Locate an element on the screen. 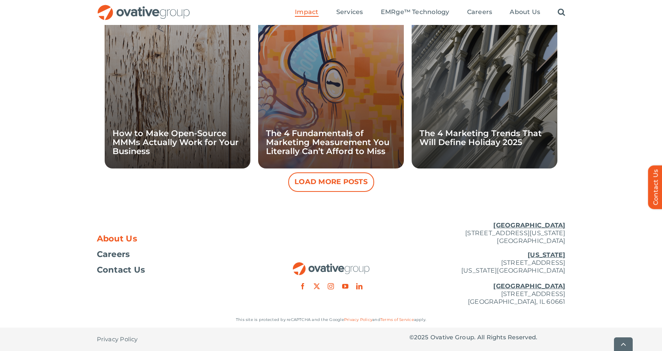 The width and height of the screenshot is (662, 351). a: The 4 Fundamentals of Marketing Measurement You Literally Can’t Afford to Miss is located at coordinates (328, 142).